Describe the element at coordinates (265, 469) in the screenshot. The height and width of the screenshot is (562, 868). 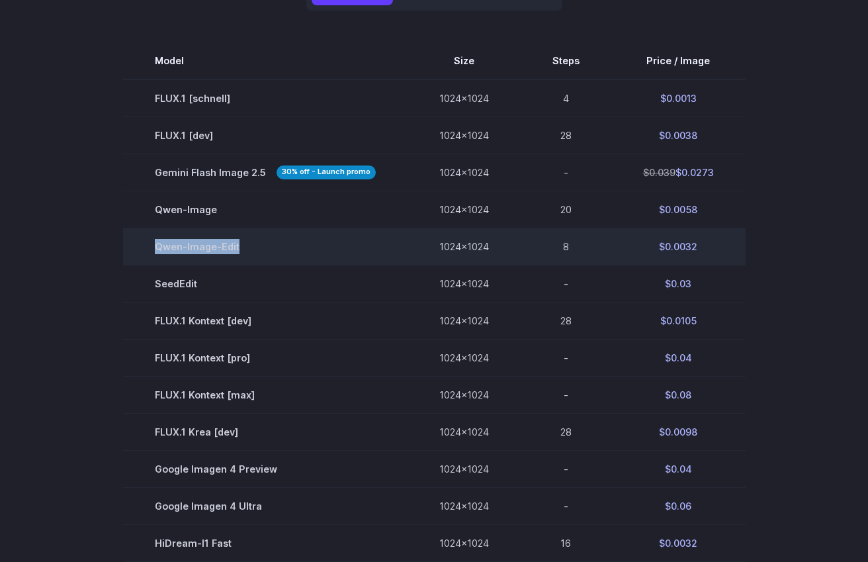
I see `td: Google Imagen 4 Preview` at that location.